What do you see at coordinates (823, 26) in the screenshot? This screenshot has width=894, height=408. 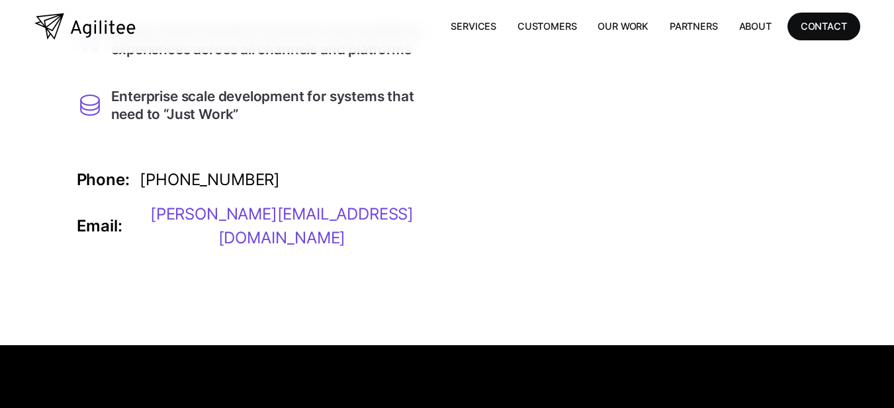 I see `div: CONTACT` at bounding box center [823, 26].